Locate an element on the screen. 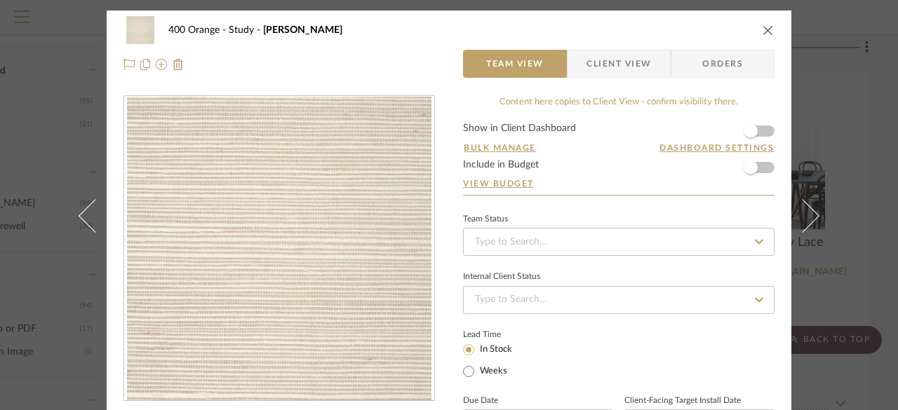 This screenshot has width=898, height=410. a: View Budget is located at coordinates (619, 184).